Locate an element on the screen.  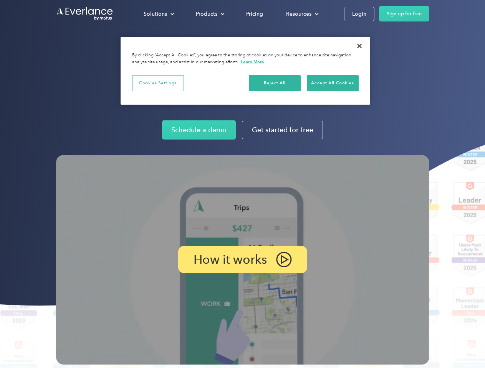
div: Login is located at coordinates (359, 14).